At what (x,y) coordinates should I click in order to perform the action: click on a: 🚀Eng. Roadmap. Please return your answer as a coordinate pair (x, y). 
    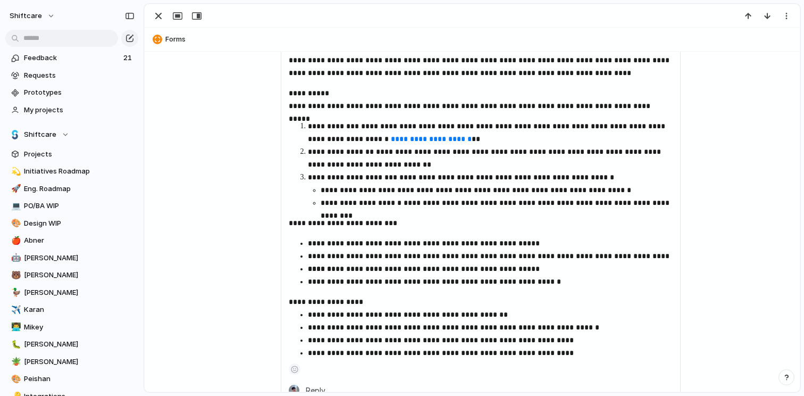
    Looking at the image, I should click on (72, 189).